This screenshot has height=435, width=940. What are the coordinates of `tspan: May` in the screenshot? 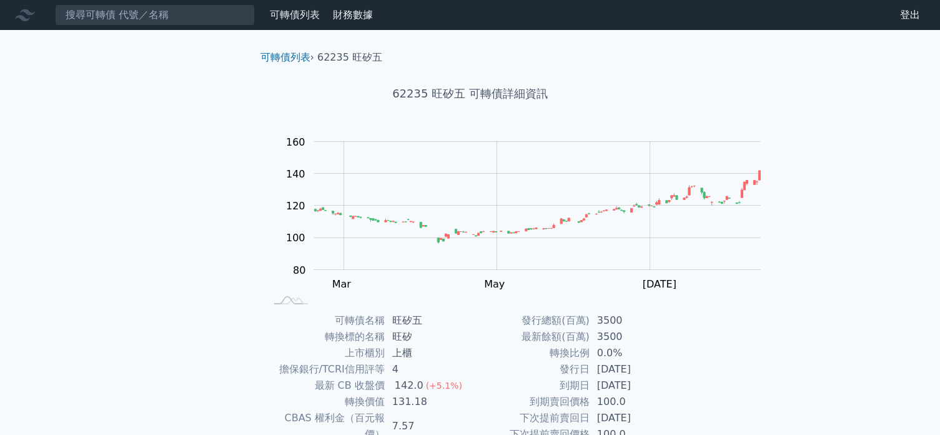 It's located at (494, 283).